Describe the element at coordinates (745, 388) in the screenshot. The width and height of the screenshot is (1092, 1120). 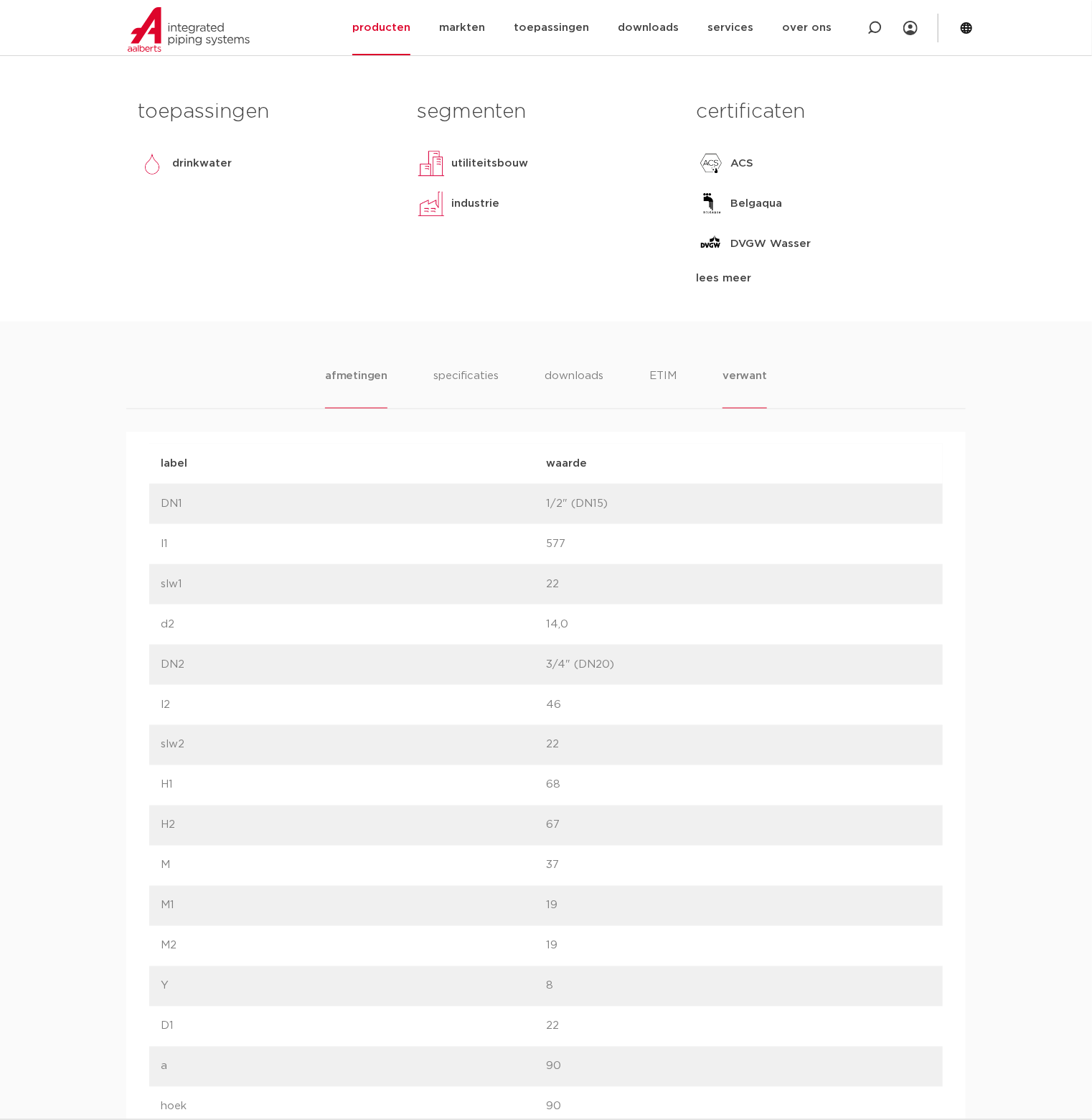
I see `li: verwant` at that location.